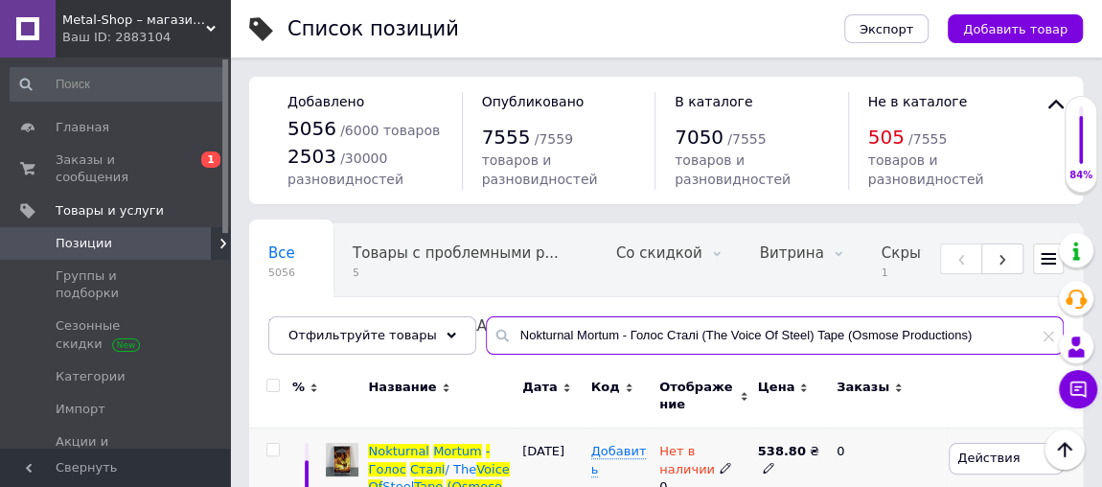 The width and height of the screenshot is (1102, 487). I want to click on span: Nokturnal, so click(398, 450).